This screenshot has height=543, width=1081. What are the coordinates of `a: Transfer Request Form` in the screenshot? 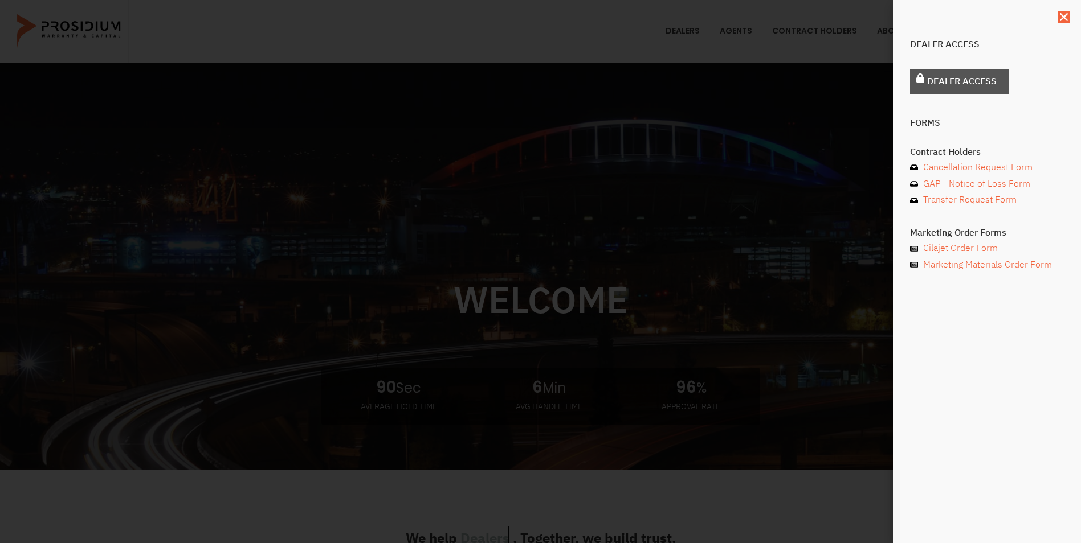 It's located at (987, 200).